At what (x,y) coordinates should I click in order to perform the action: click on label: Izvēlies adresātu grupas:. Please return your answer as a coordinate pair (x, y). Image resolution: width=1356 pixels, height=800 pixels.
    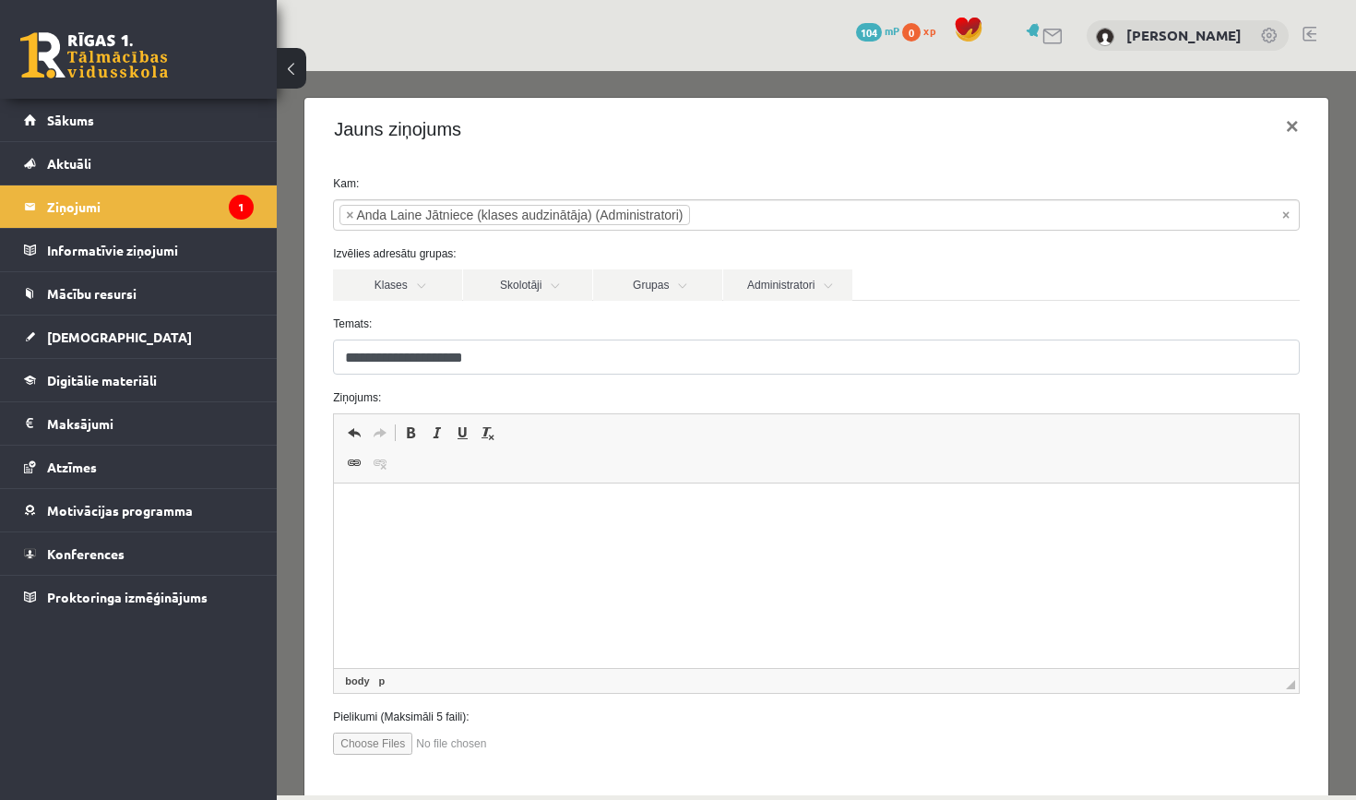
    Looking at the image, I should click on (540, 183).